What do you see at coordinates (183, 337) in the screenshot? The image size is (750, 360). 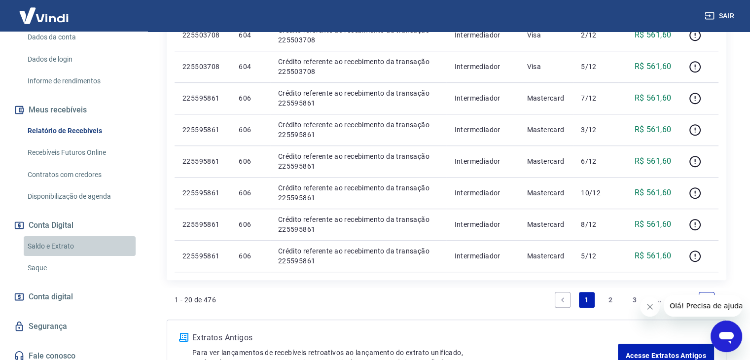 I see `img: ícone` at bounding box center [183, 337].